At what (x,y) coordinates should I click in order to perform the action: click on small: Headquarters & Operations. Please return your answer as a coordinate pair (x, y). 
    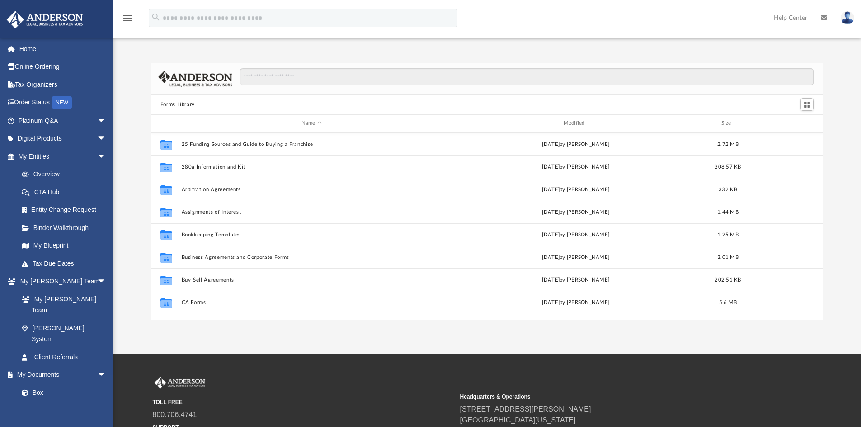
    Looking at the image, I should click on (611, 397).